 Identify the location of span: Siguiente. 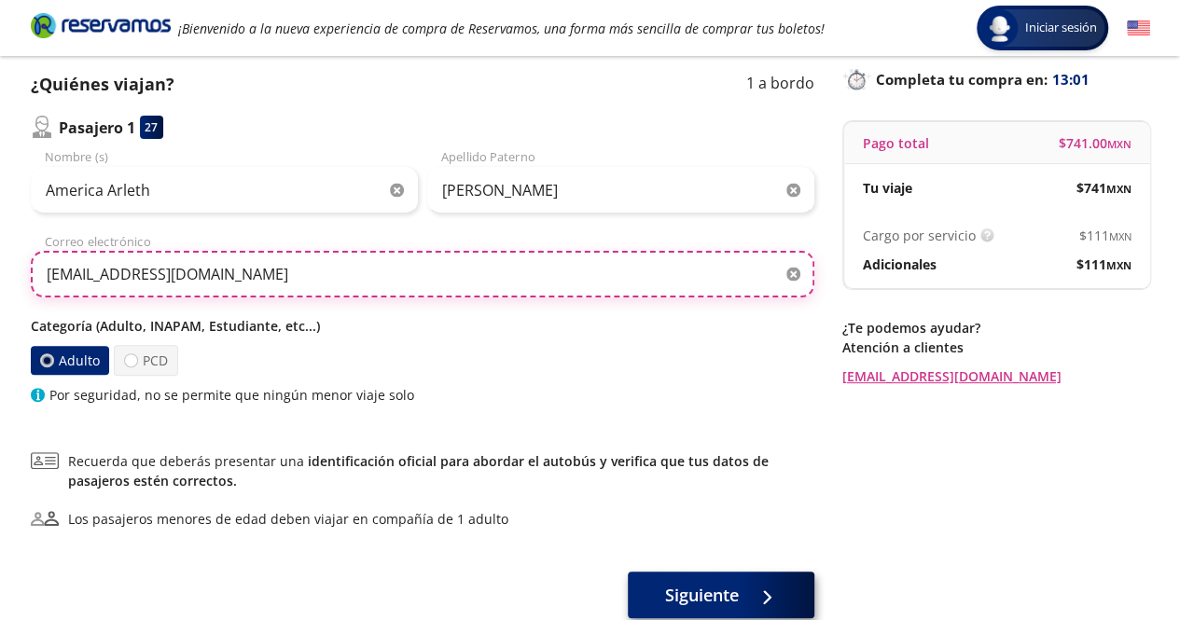
(701, 595).